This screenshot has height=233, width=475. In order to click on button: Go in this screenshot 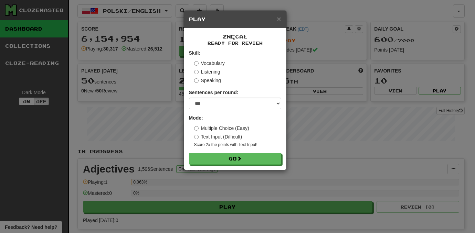, I will do `click(235, 159)`.